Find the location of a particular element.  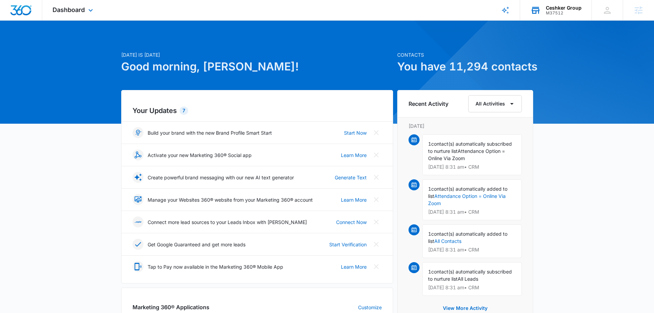

h1: You have 11,294 contacts is located at coordinates (465, 67).